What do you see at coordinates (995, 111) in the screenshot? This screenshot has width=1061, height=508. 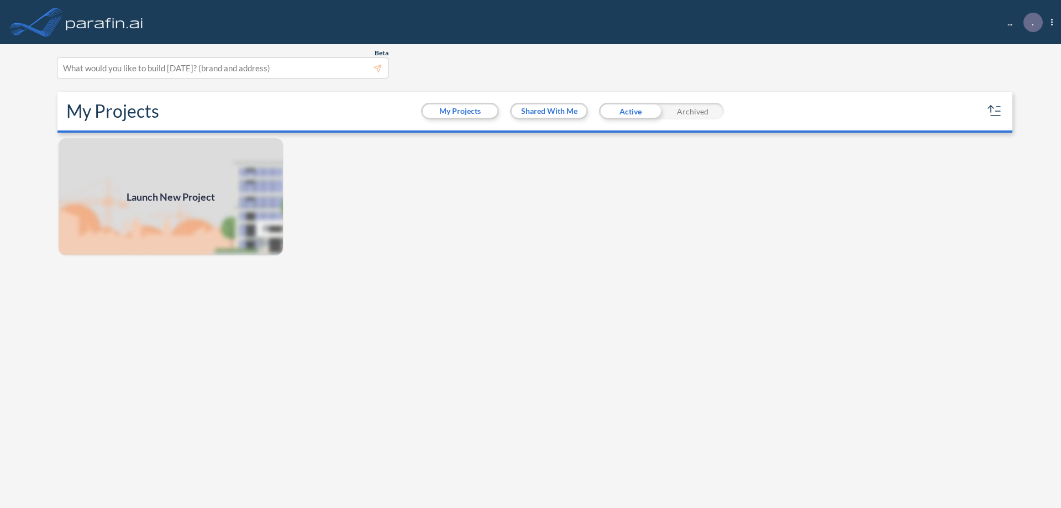 I see `button: sort` at bounding box center [995, 111].